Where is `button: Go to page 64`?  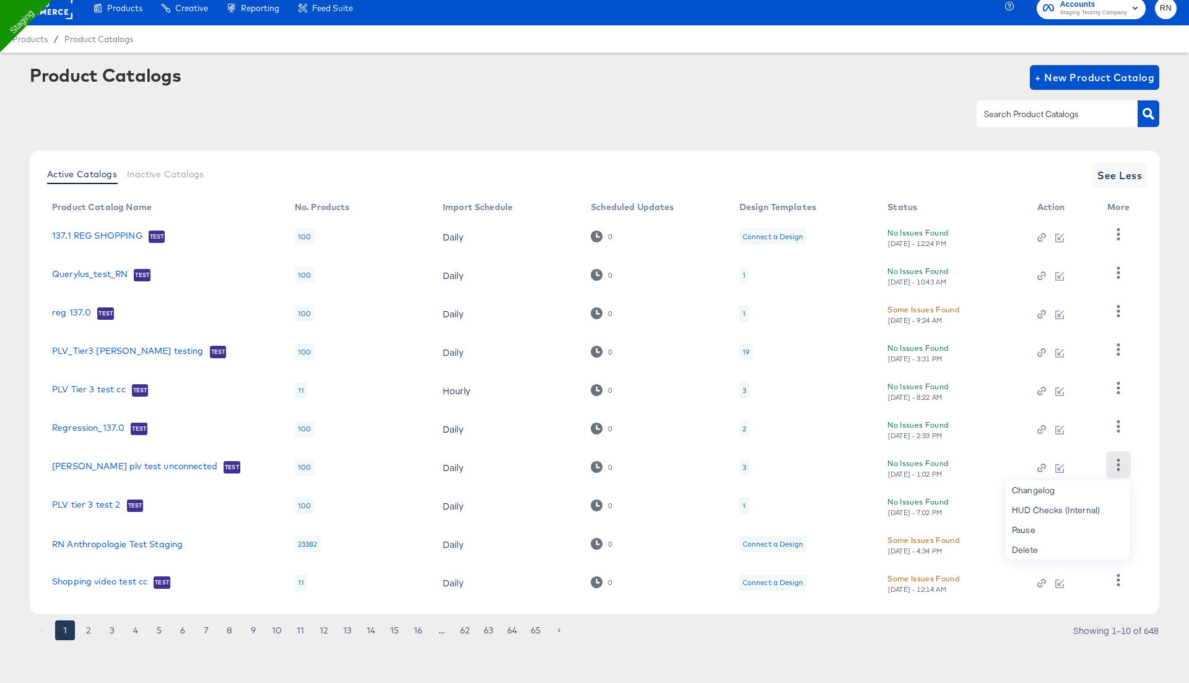 button: Go to page 64 is located at coordinates (512, 630).